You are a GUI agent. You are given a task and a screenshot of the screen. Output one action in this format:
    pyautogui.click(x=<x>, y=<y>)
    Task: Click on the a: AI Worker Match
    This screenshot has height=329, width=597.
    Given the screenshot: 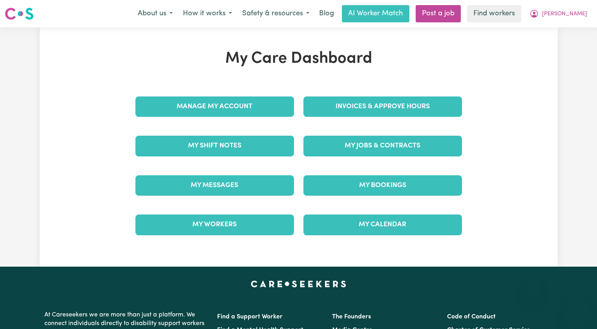 What is the action you would take?
    pyautogui.click(x=376, y=14)
    